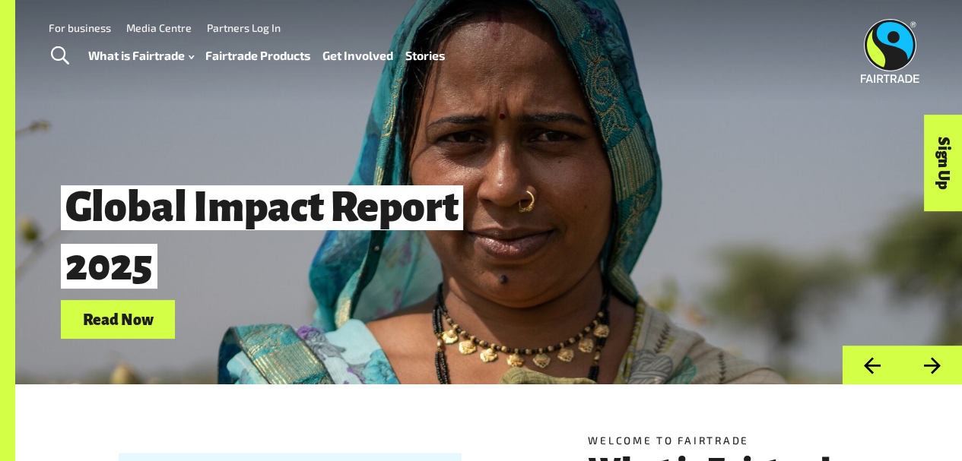 The width and height of the screenshot is (962, 461). I want to click on a: Toggle Search, so click(59, 56).